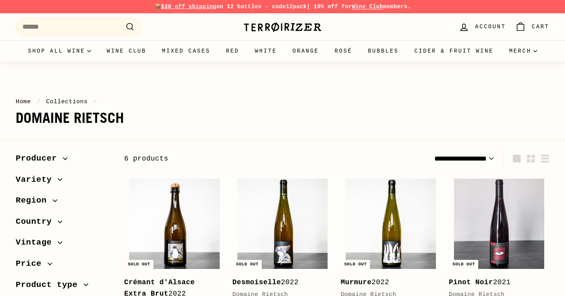 This screenshot has height=296, width=565. What do you see at coordinates (189, 7) in the screenshot?
I see `span: $30 off shipping` at bounding box center [189, 7].